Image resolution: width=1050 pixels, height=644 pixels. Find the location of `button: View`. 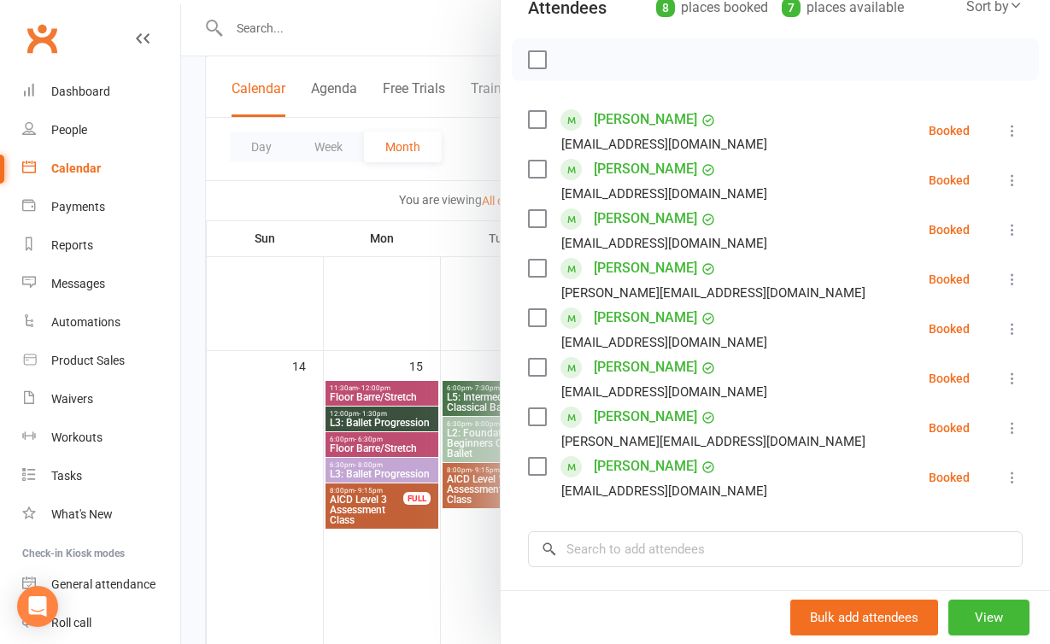

button: View is located at coordinates (988, 618).